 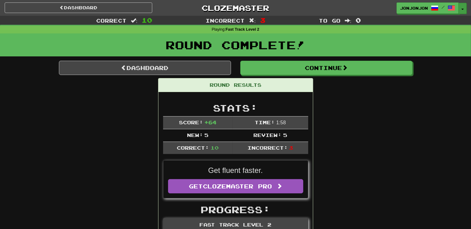 I want to click on h1: Round Complete!, so click(x=236, y=45).